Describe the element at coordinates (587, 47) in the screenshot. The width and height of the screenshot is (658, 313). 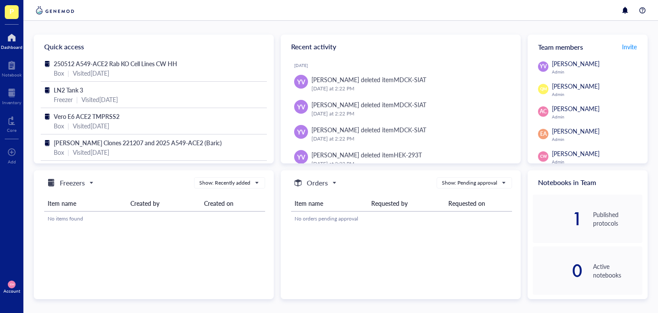
I see `div: Team members` at that location.